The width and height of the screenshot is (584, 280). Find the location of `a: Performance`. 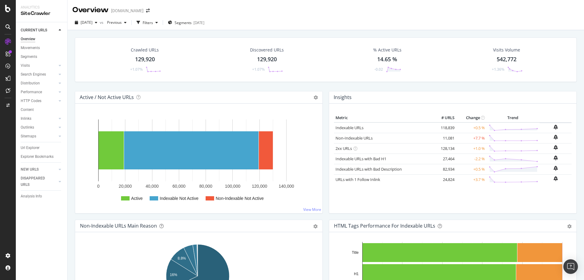

a: Performance is located at coordinates (39, 92).